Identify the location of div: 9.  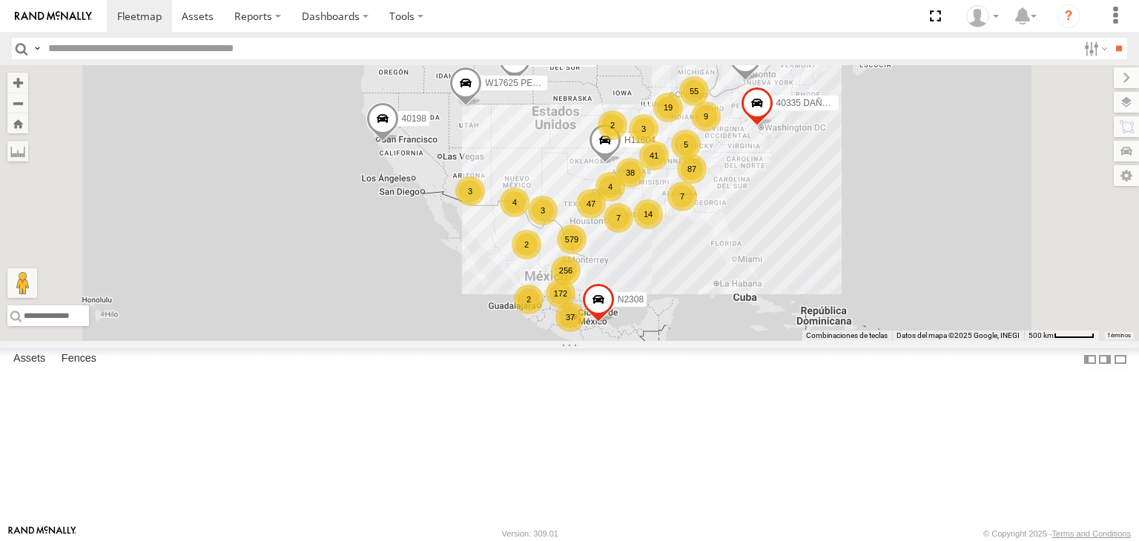
(706, 116).